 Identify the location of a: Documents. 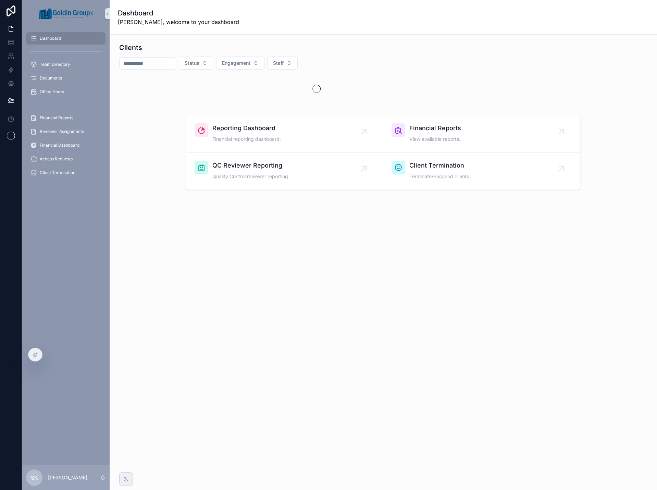
(66, 78).